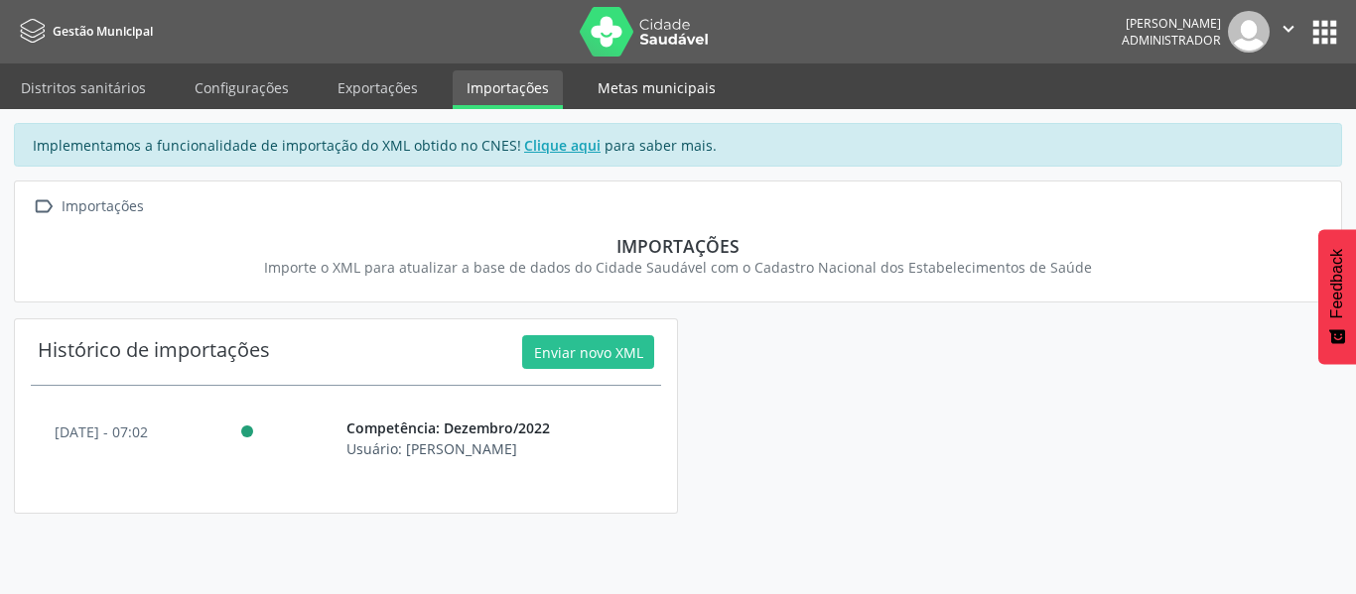  Describe the element at coordinates (102, 31) in the screenshot. I see `span: Gestão Municipal` at that location.